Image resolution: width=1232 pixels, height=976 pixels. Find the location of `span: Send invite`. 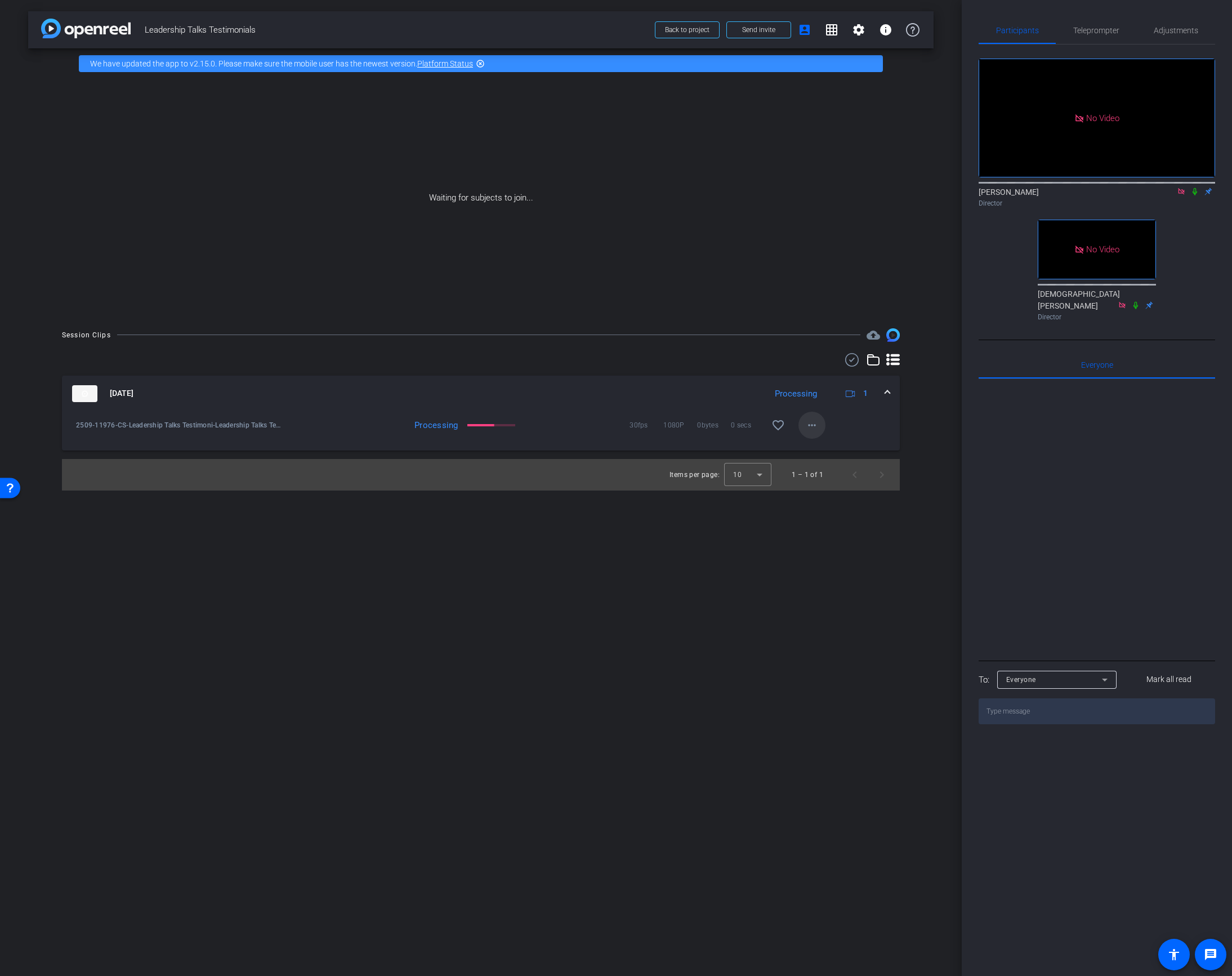

span: Send invite is located at coordinates (758, 30).